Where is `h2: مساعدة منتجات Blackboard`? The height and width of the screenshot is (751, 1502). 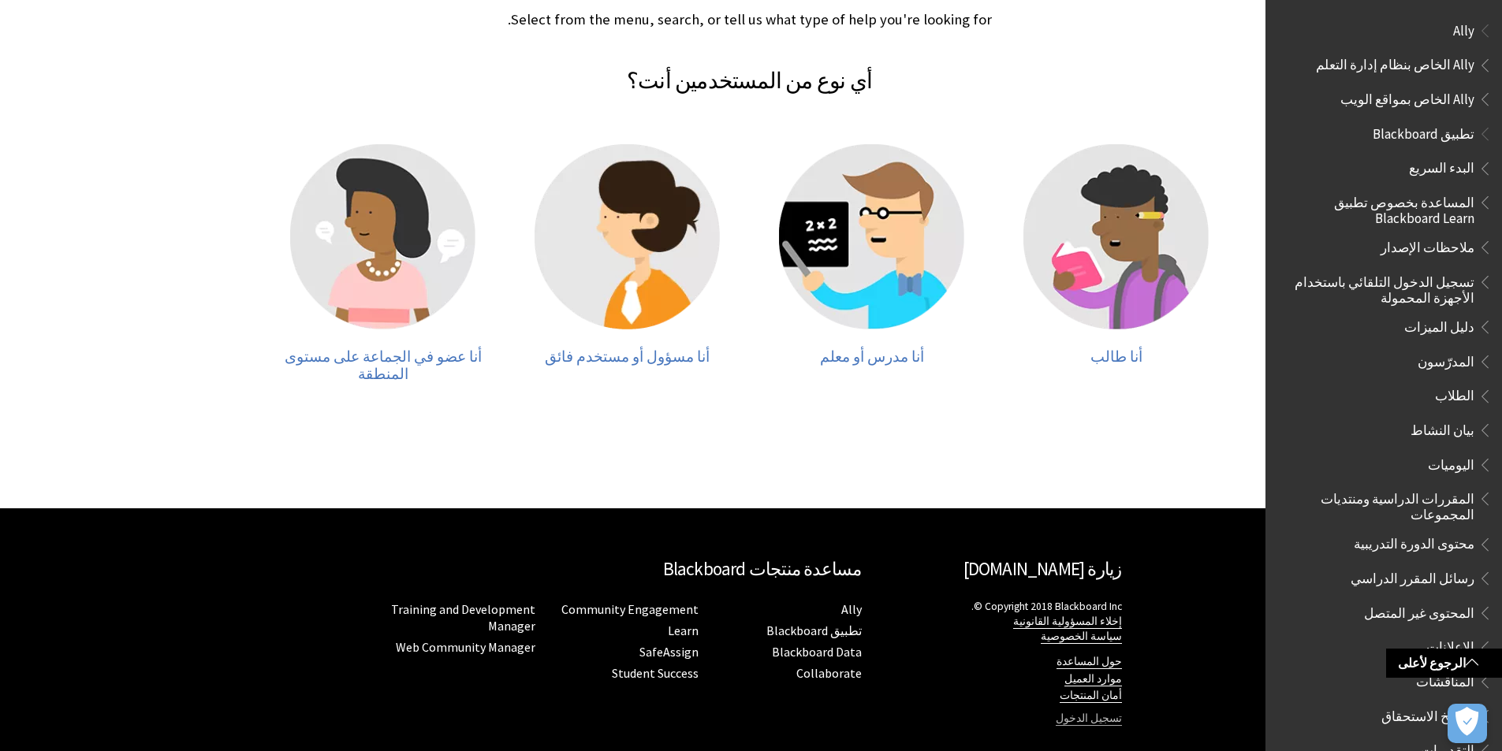
h2: مساعدة منتجات Blackboard is located at coordinates (625, 569).